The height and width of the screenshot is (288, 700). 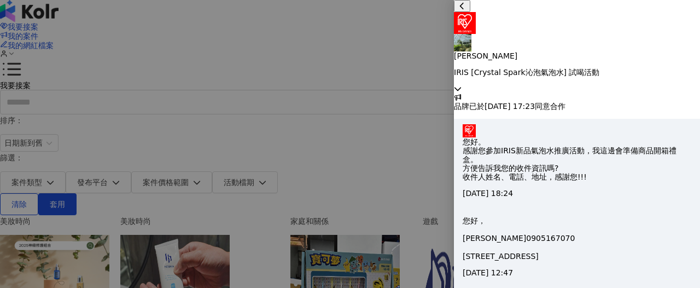 What do you see at coordinates (577, 159) in the screenshot?
I see `p: 您好。 感謝您參加IRIS新品氣泡水推廣活動，我這邊會準備商品開箱禮盒。 方便告訴我您的收件資訊嗎? 收件人姓名、電話、地址，感謝您!!!` at bounding box center [577, 159].